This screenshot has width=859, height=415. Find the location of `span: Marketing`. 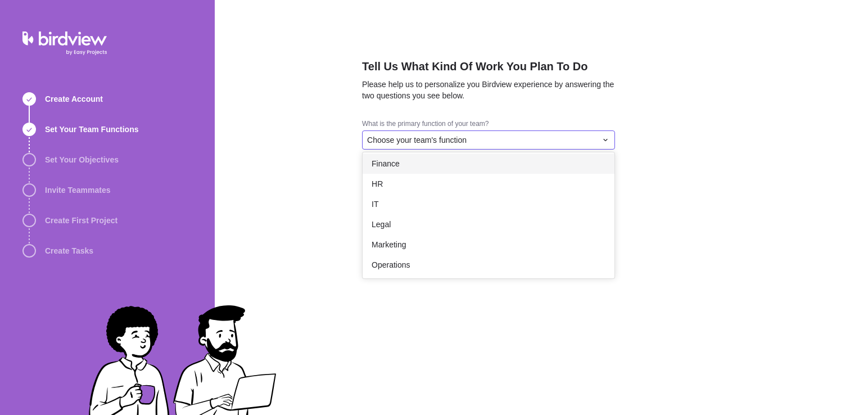

span: Marketing is located at coordinates (388, 244).